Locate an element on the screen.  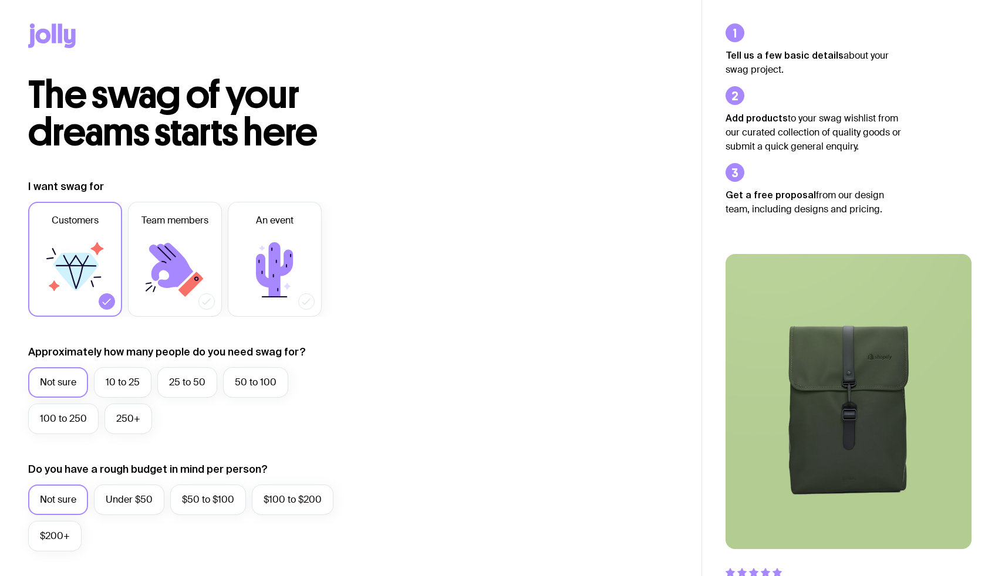
p: about your swag project. is located at coordinates (813, 62).